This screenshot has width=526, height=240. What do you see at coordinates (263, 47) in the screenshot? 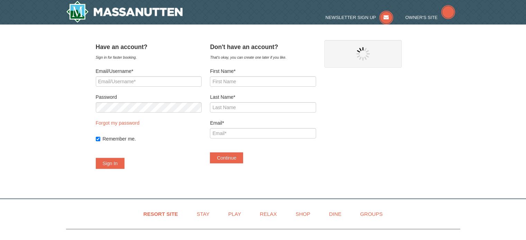
I see `h4: Don't have an account?` at bounding box center [263, 47].